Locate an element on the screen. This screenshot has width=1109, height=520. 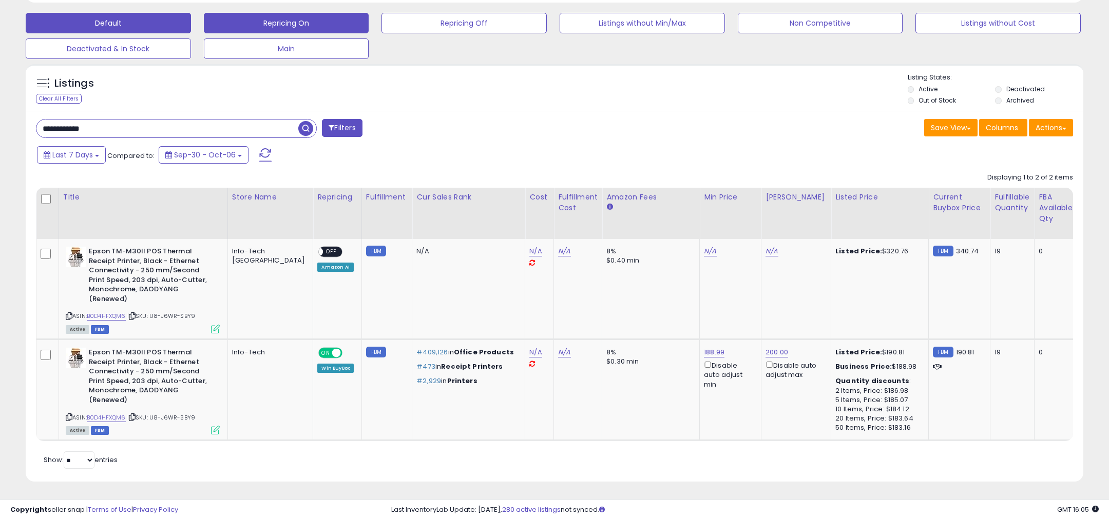
span: All listings currently available for purchase on Amazon is located at coordinates (77, 329).